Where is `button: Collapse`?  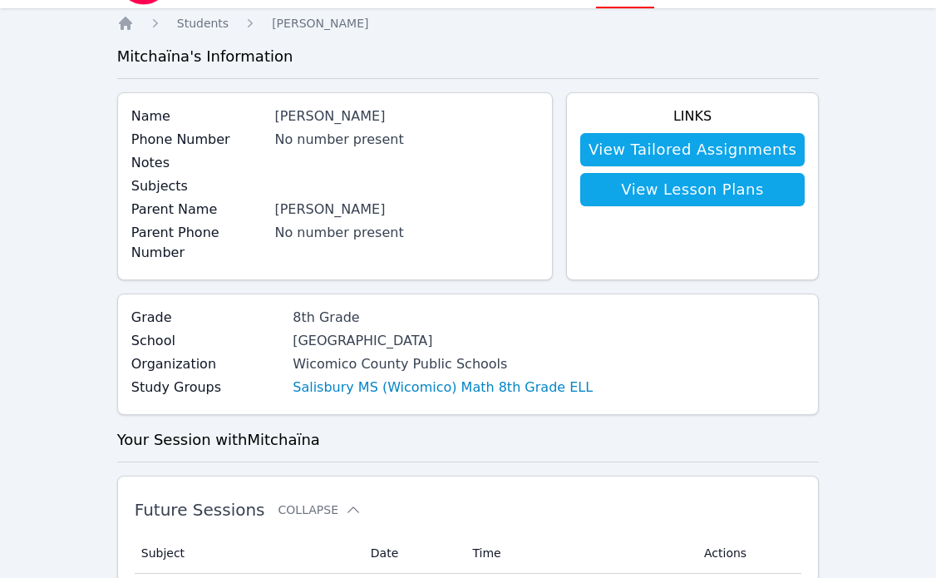 button: Collapse is located at coordinates (320, 510).